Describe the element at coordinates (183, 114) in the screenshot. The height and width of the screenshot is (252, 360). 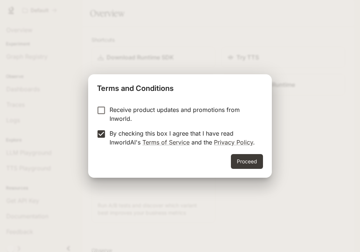
I see `p: Receive product updates and promotions from Inworld.` at that location.